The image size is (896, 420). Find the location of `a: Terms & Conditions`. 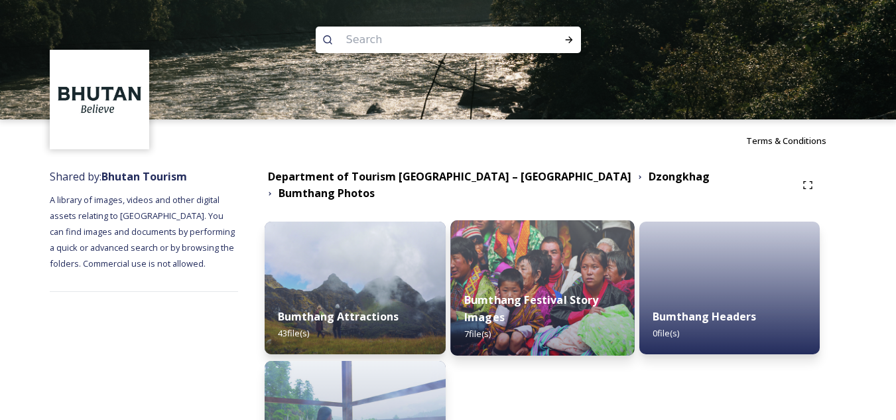

a: Terms & Conditions is located at coordinates (796, 141).